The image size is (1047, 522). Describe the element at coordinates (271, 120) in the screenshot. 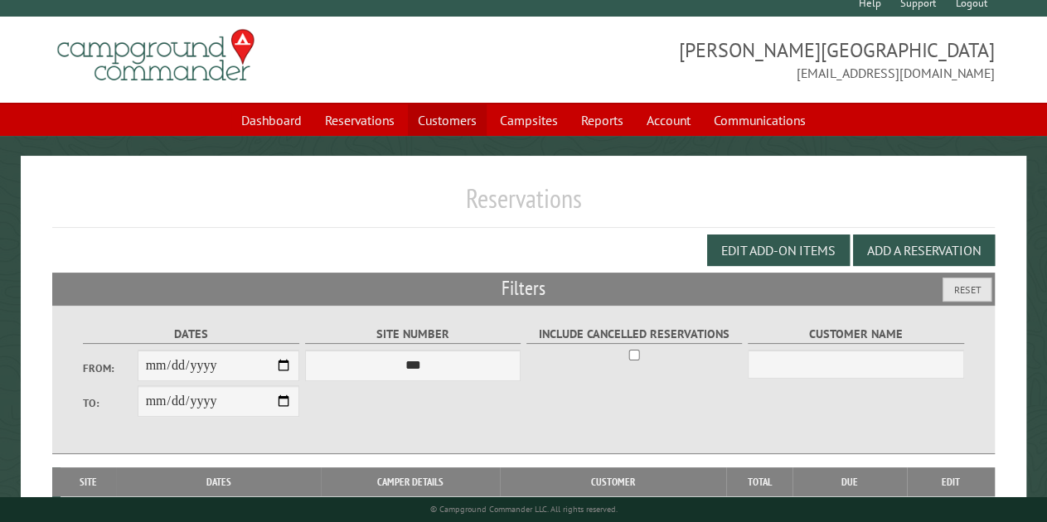

I see `a: Dashboard` at that location.